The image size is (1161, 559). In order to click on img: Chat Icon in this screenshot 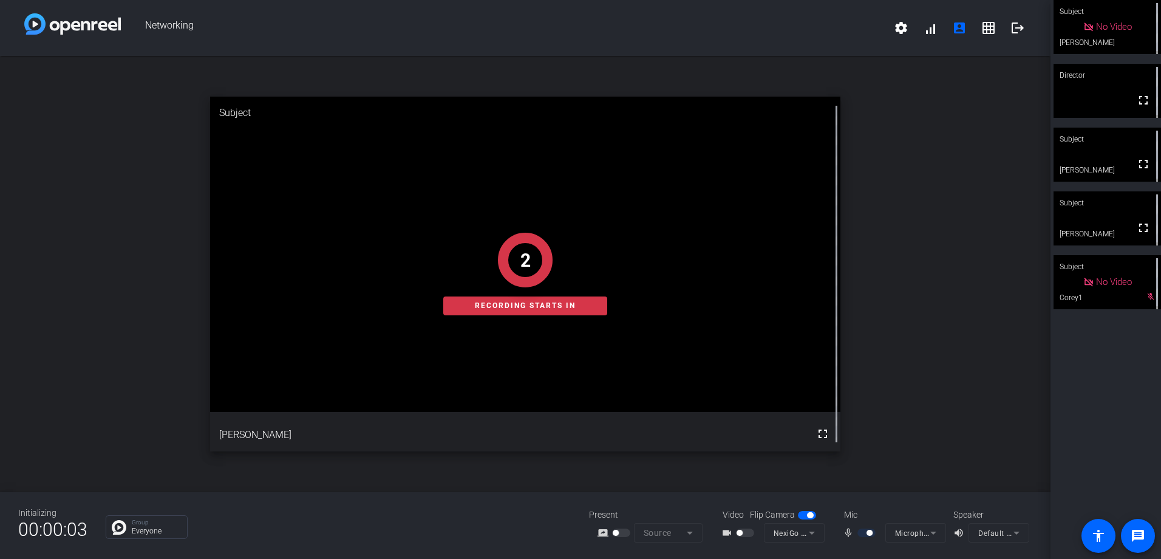, I will do `click(119, 527)`.